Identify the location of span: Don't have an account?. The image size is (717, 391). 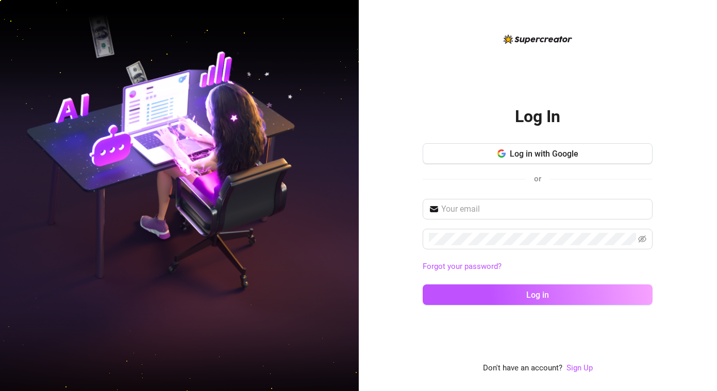
(523, 369).